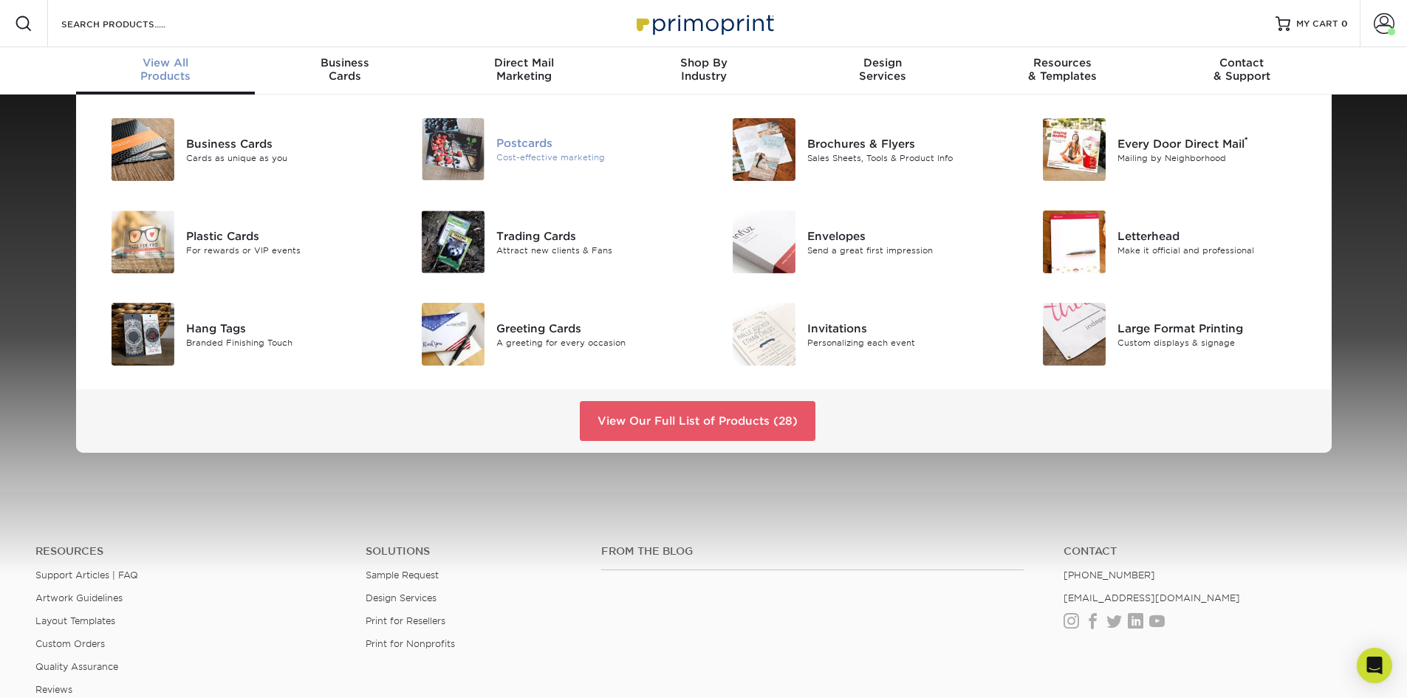  Describe the element at coordinates (764, 149) in the screenshot. I see `img: Brochures & Flyers` at that location.